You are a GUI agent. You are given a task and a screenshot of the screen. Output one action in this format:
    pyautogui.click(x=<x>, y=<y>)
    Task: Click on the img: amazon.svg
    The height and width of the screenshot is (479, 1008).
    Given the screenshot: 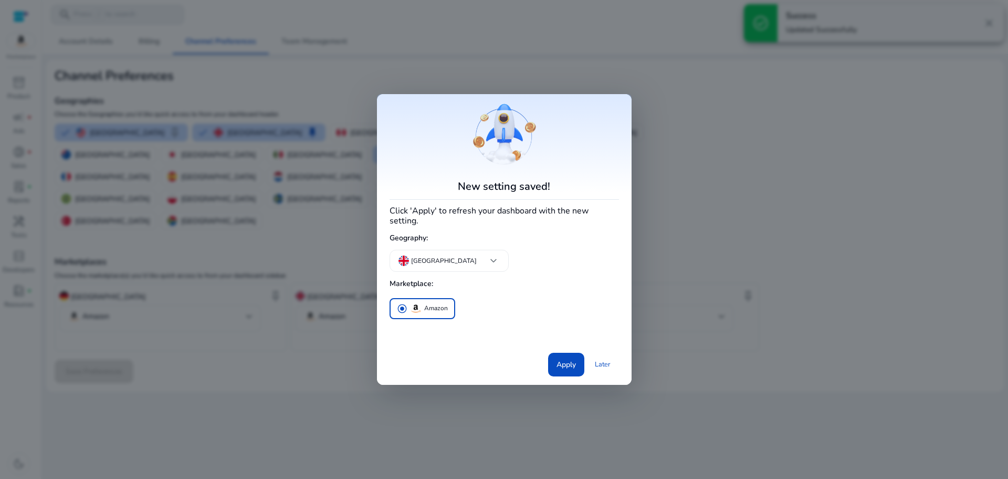 What is the action you would take?
    pyautogui.click(x=416, y=308)
    